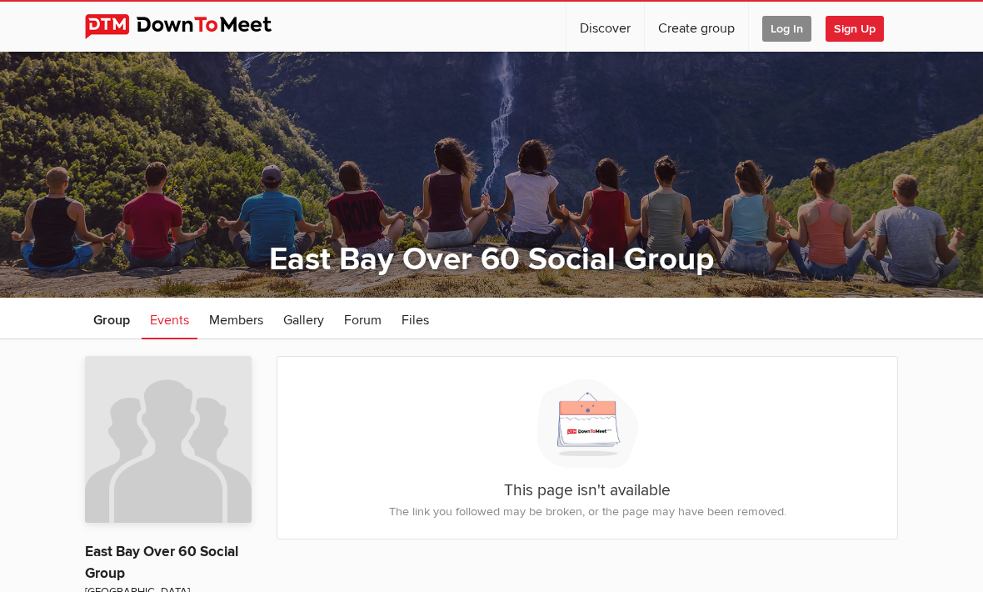  I want to click on a: Log In, so click(787, 27).